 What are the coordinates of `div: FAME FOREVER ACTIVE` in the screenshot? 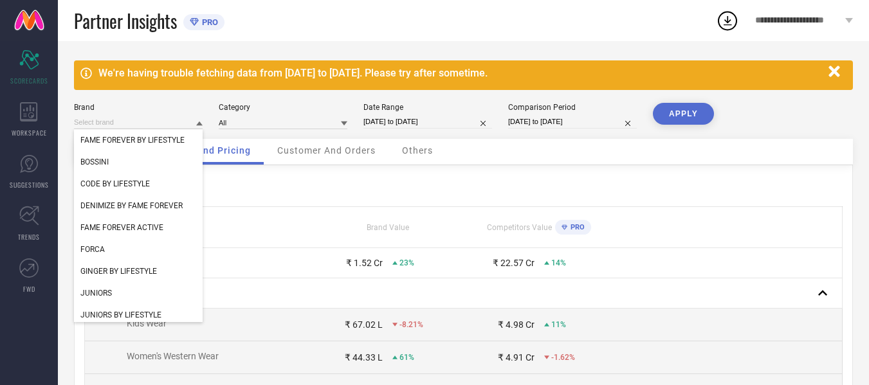 It's located at (138, 228).